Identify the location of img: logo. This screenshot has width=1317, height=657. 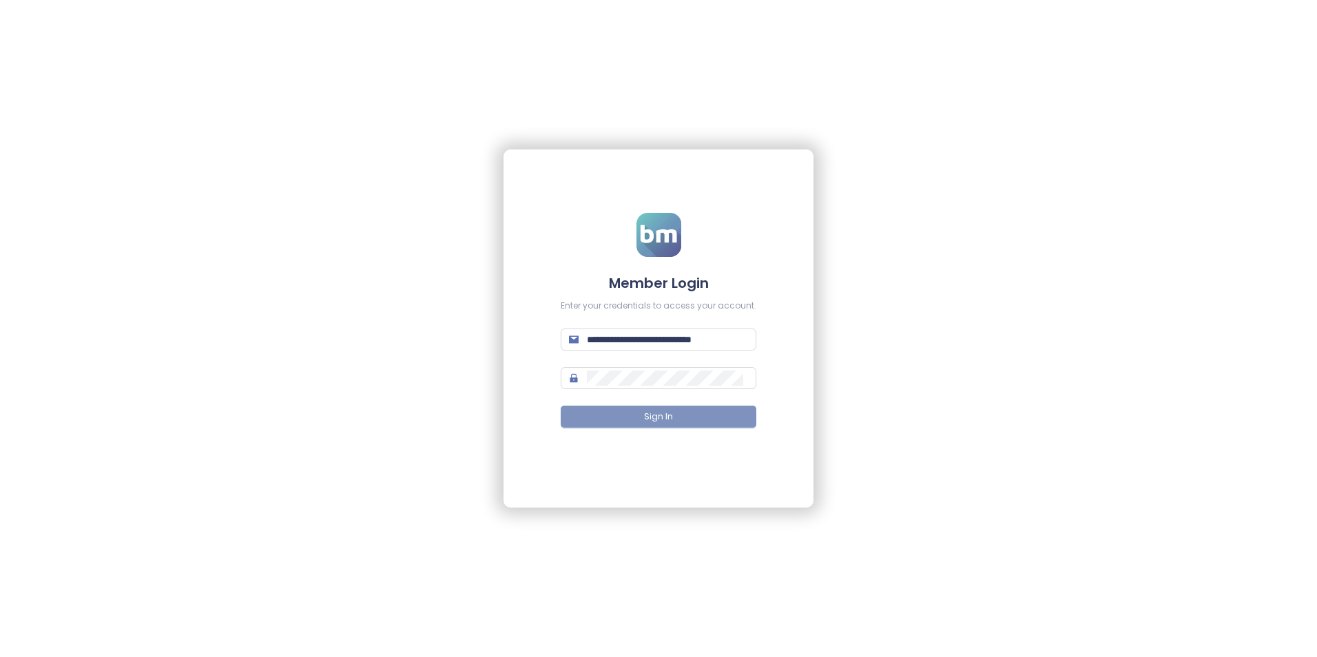
(658, 235).